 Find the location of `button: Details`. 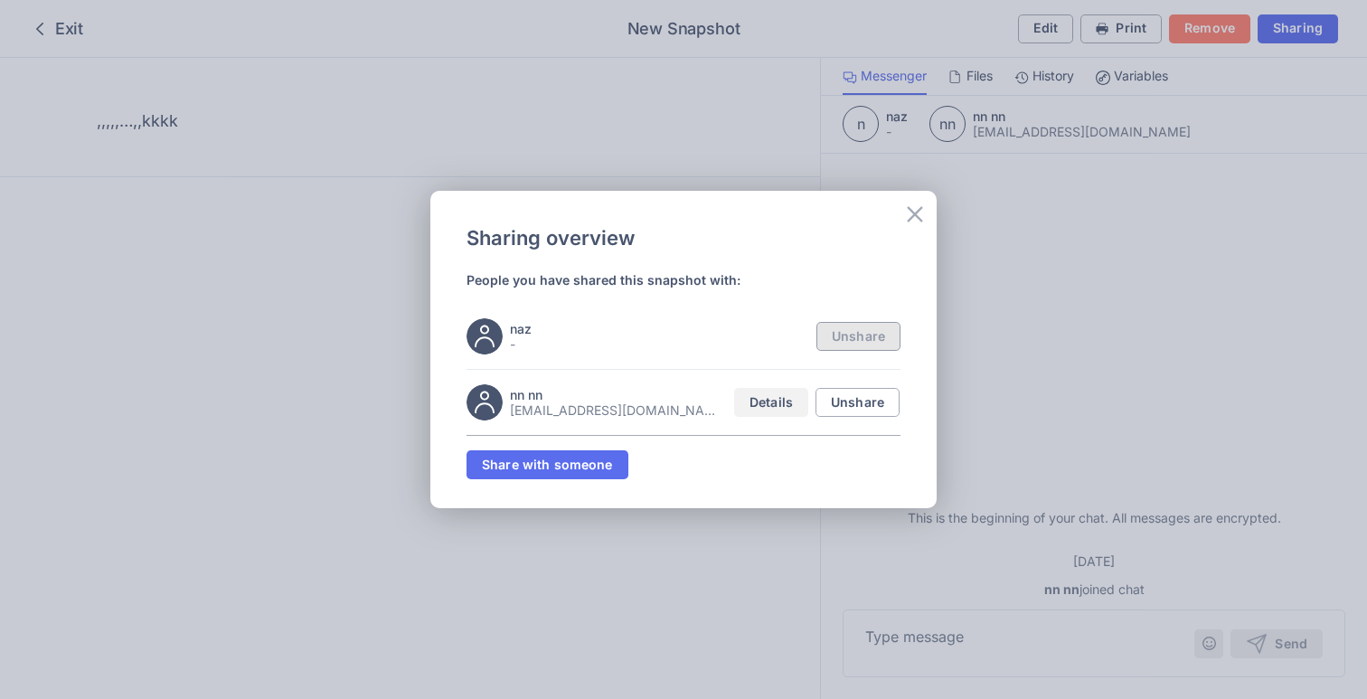

button: Details is located at coordinates (771, 402).